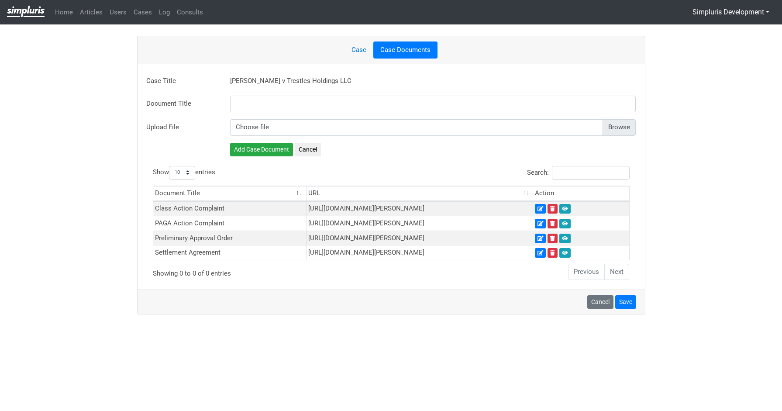  I want to click on a: Cancel, so click(600, 302).